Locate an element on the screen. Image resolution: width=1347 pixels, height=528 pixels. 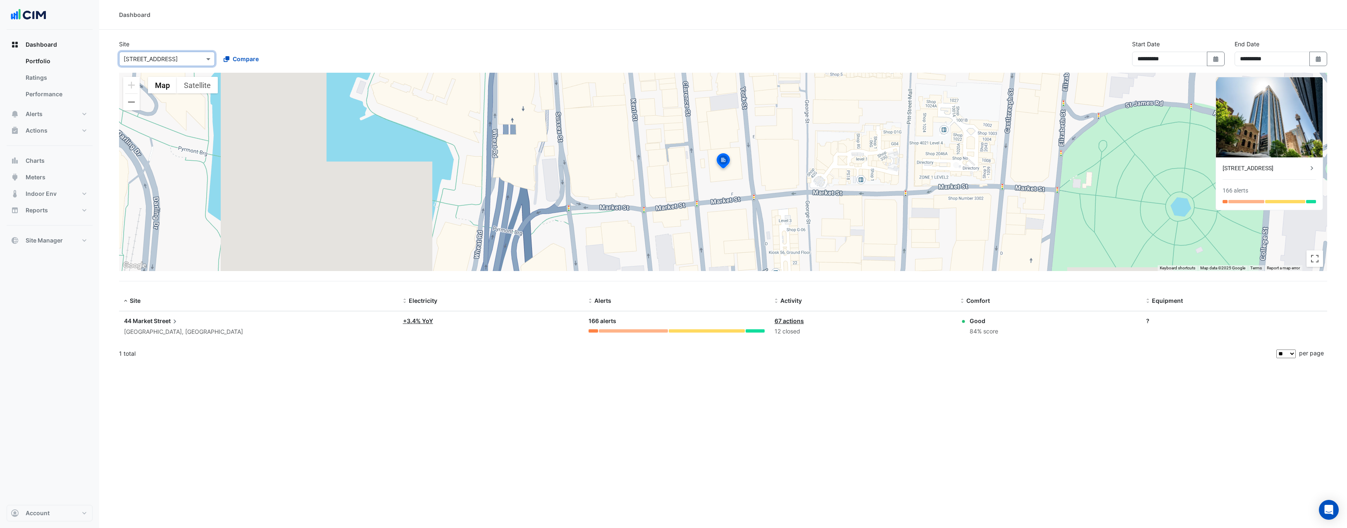
button: Zoom in is located at coordinates (131, 85).